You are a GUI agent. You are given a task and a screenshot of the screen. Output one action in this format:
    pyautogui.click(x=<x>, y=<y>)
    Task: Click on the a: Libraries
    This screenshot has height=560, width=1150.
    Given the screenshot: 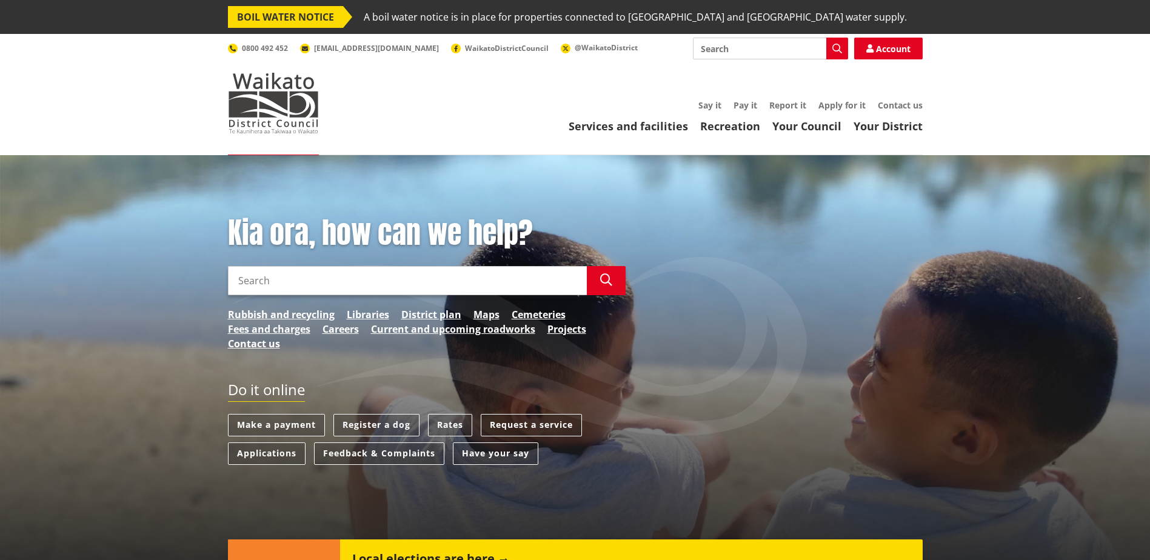 What is the action you would take?
    pyautogui.click(x=368, y=315)
    